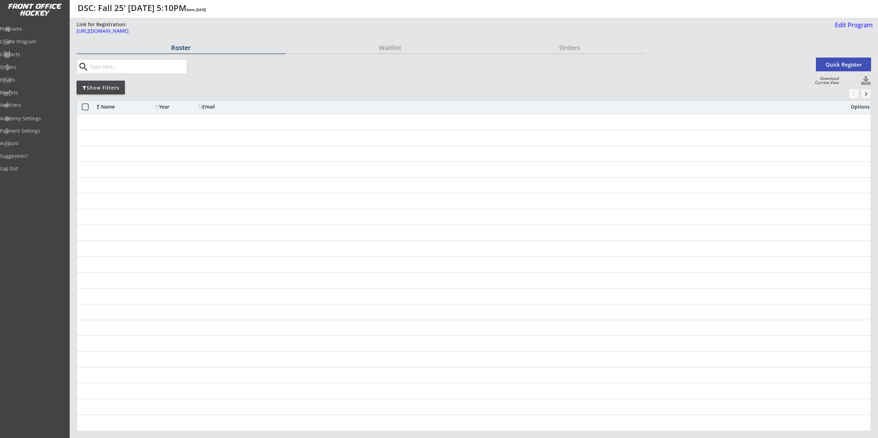  I want to click on div: Orders, so click(569, 48).